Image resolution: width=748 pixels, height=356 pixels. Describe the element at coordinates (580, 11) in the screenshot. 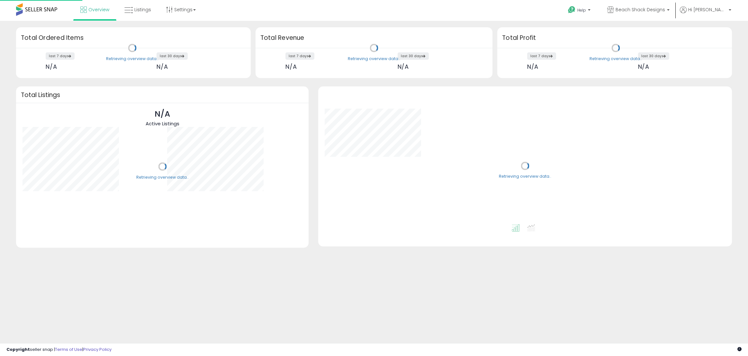

I see `a: Help` at that location.